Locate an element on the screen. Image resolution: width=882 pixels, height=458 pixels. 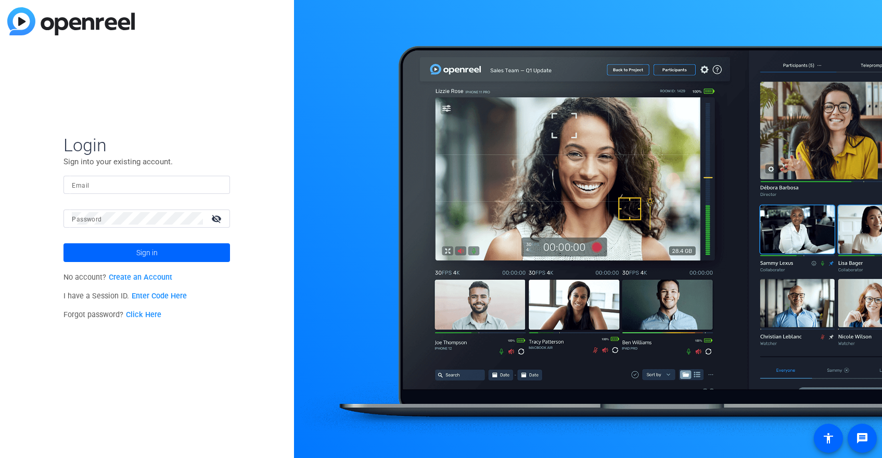
button: Sign in is located at coordinates (147, 253).